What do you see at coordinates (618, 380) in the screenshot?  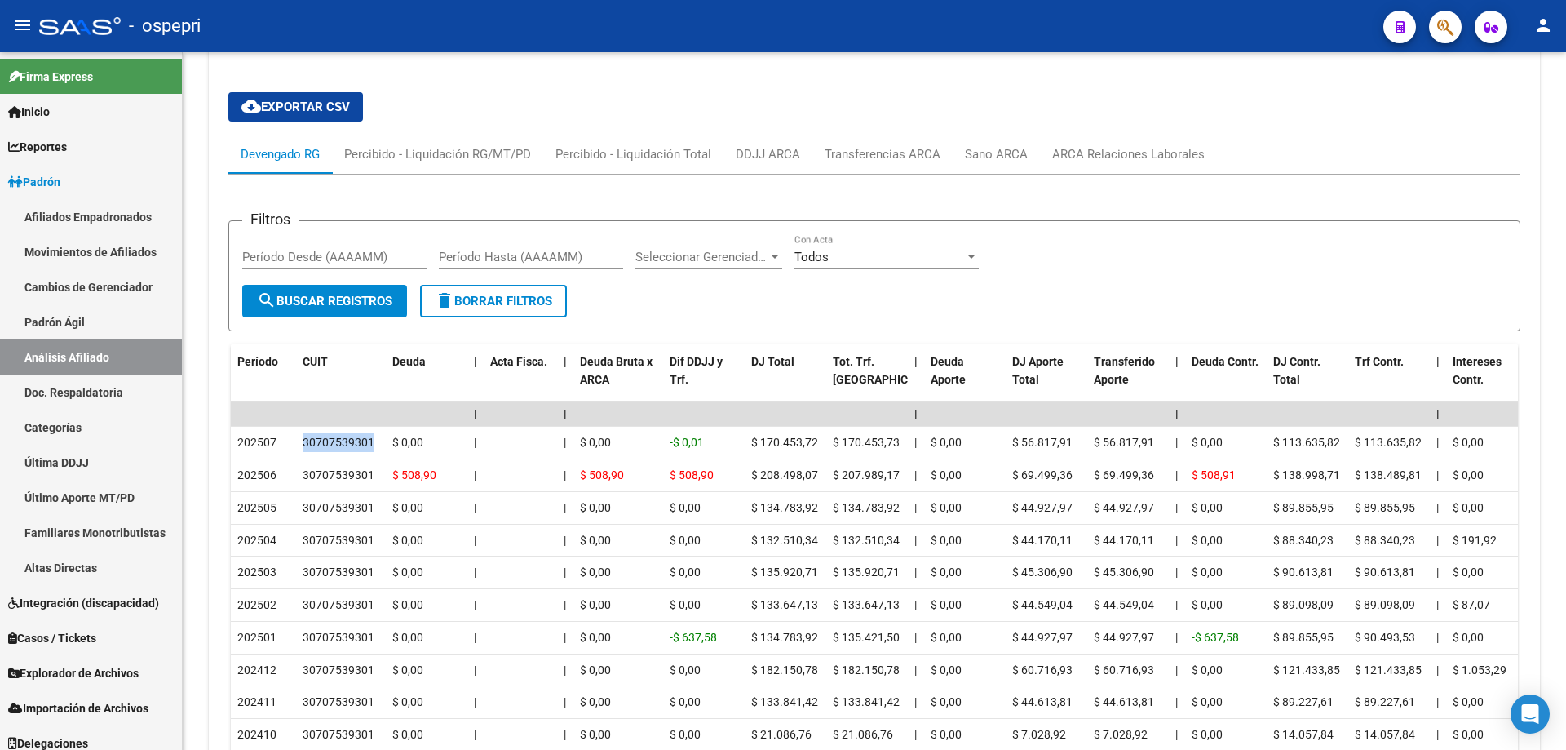 I see `datatable-header-cell: Deuda Bruta x ARCA` at bounding box center [618, 380].